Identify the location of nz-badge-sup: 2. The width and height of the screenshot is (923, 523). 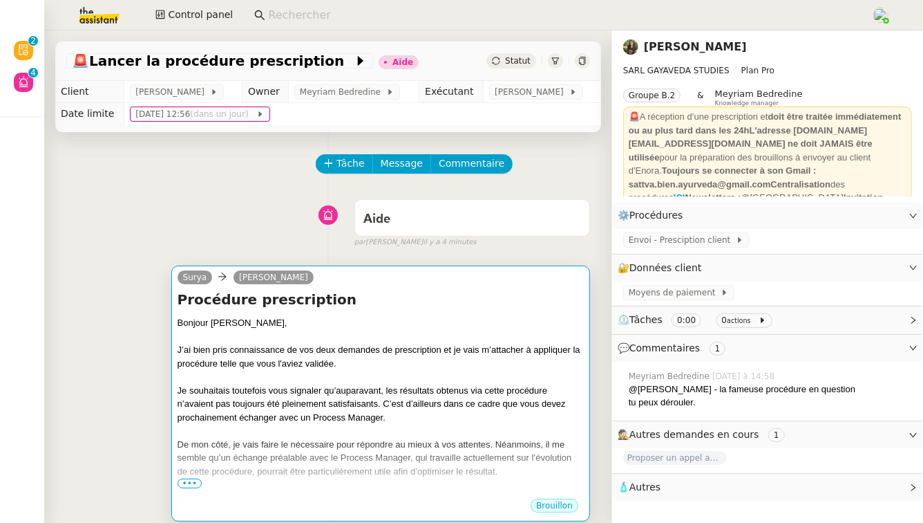
(33, 41).